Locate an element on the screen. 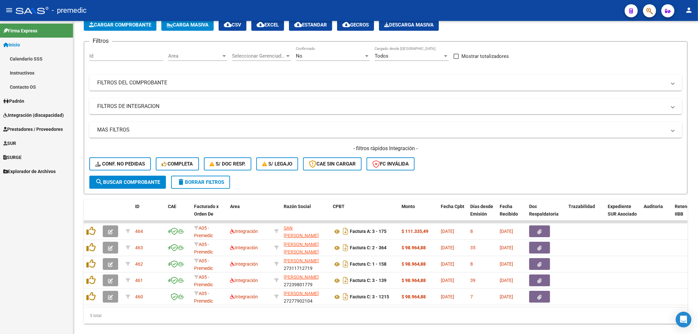 This screenshot has height=334, width=698. button: CSV is located at coordinates (232, 25).